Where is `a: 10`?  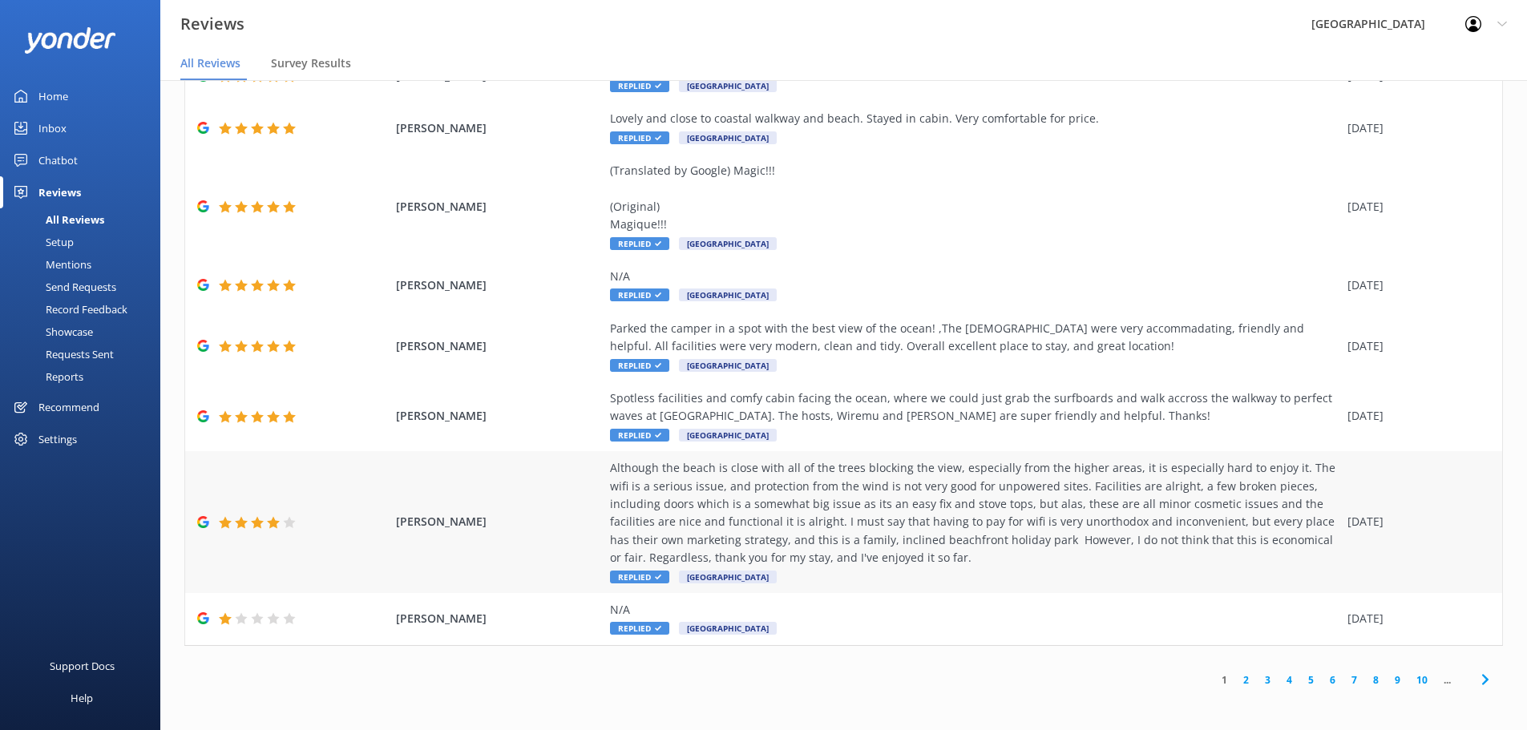 a: 10 is located at coordinates (1422, 680).